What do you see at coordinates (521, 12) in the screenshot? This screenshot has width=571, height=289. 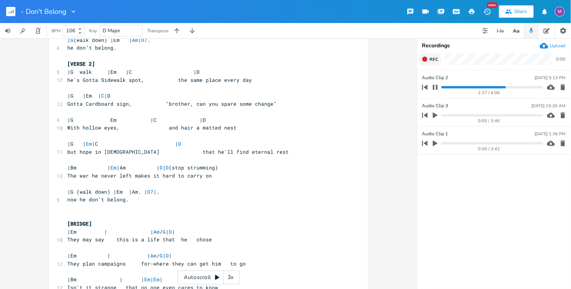 I see `div: Share` at bounding box center [521, 12].